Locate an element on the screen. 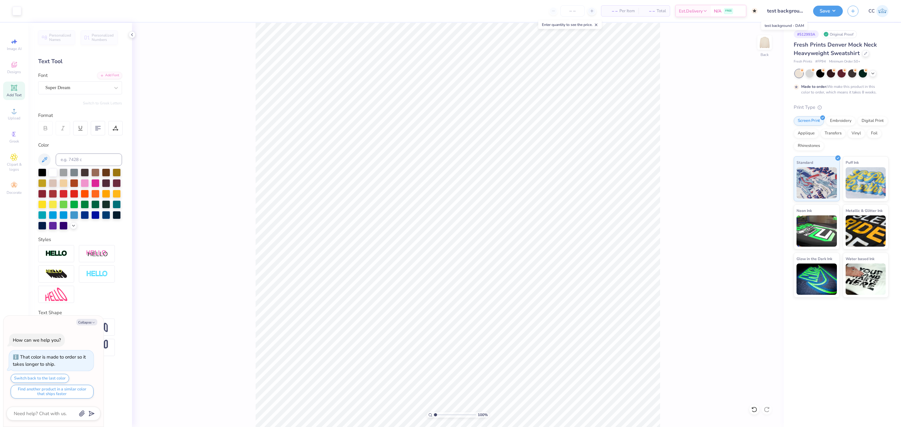 The image size is (901, 427). div: Format is located at coordinates (80, 115).